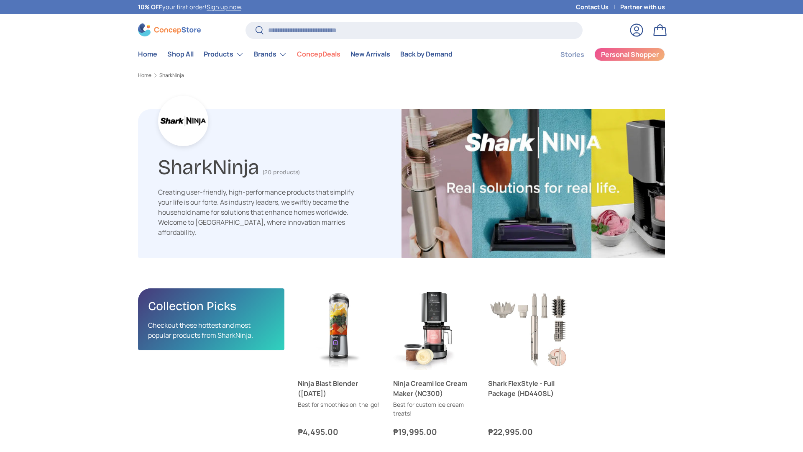  What do you see at coordinates (598, 7) in the screenshot?
I see `a: Contact Us` at bounding box center [598, 7].